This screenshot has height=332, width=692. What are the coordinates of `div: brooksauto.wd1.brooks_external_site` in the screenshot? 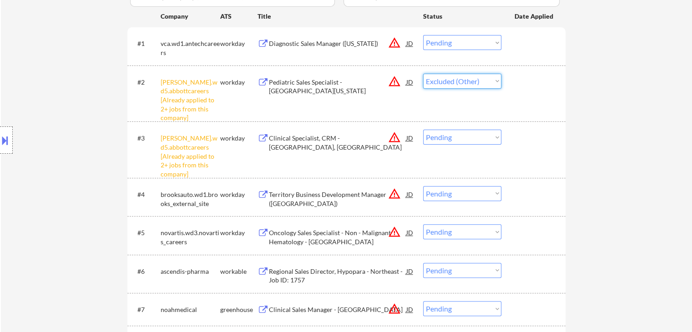 It's located at (190, 199).